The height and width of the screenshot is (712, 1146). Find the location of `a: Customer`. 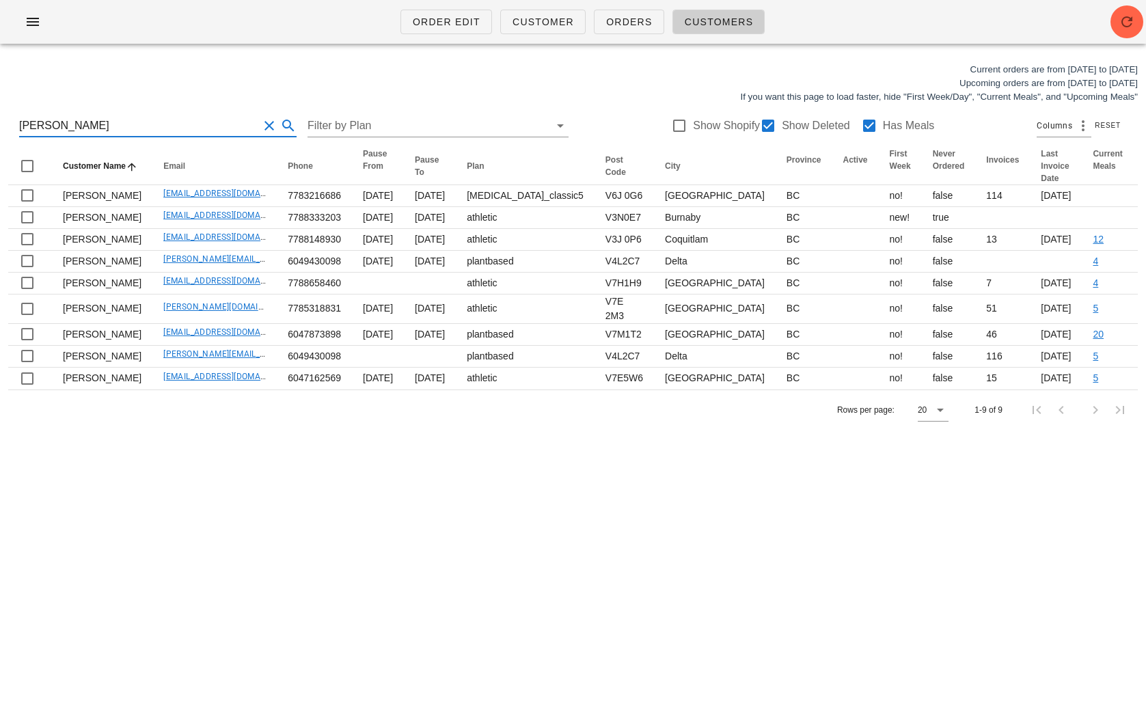

a: Customer is located at coordinates (543, 22).